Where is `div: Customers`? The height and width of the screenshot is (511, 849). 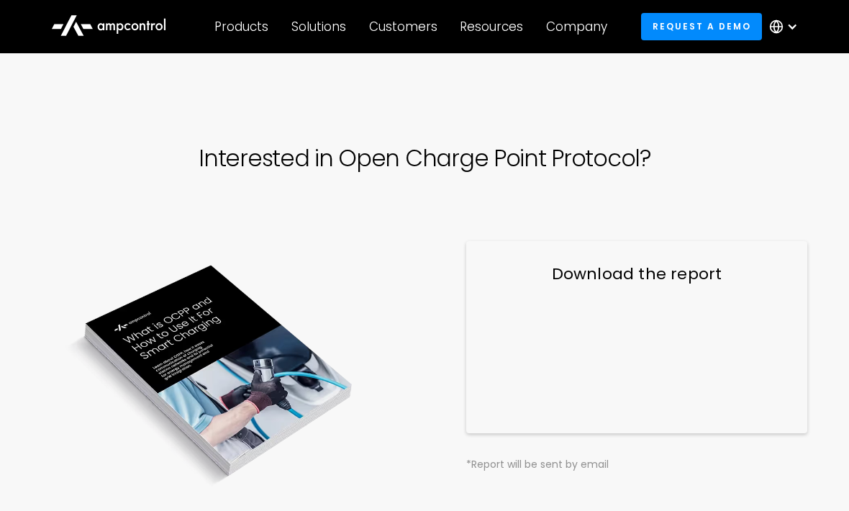 div: Customers is located at coordinates (403, 27).